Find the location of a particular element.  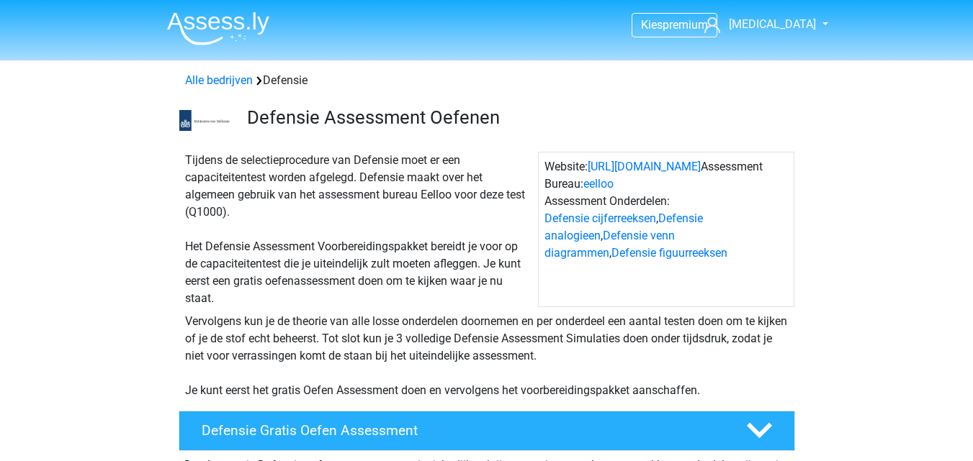

div: Defensie is located at coordinates (487, 81).